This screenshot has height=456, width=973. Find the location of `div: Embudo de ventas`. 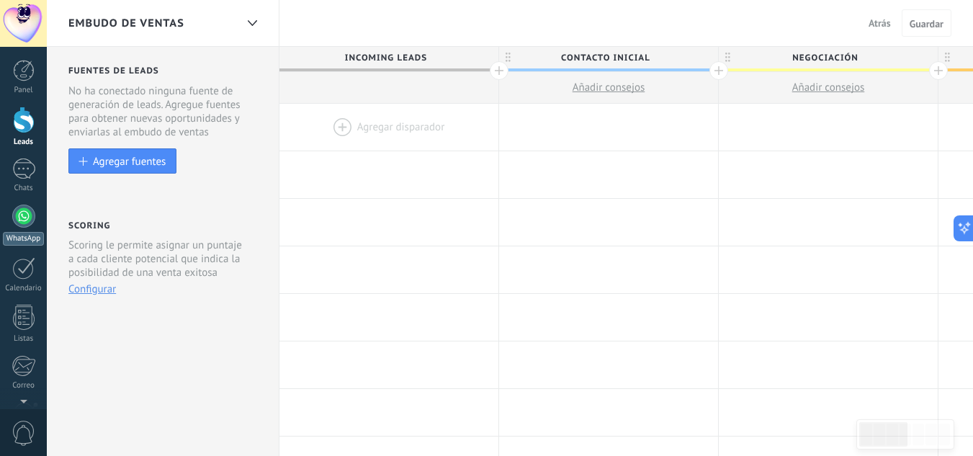

div: Embudo de ventas is located at coordinates (252, 23).